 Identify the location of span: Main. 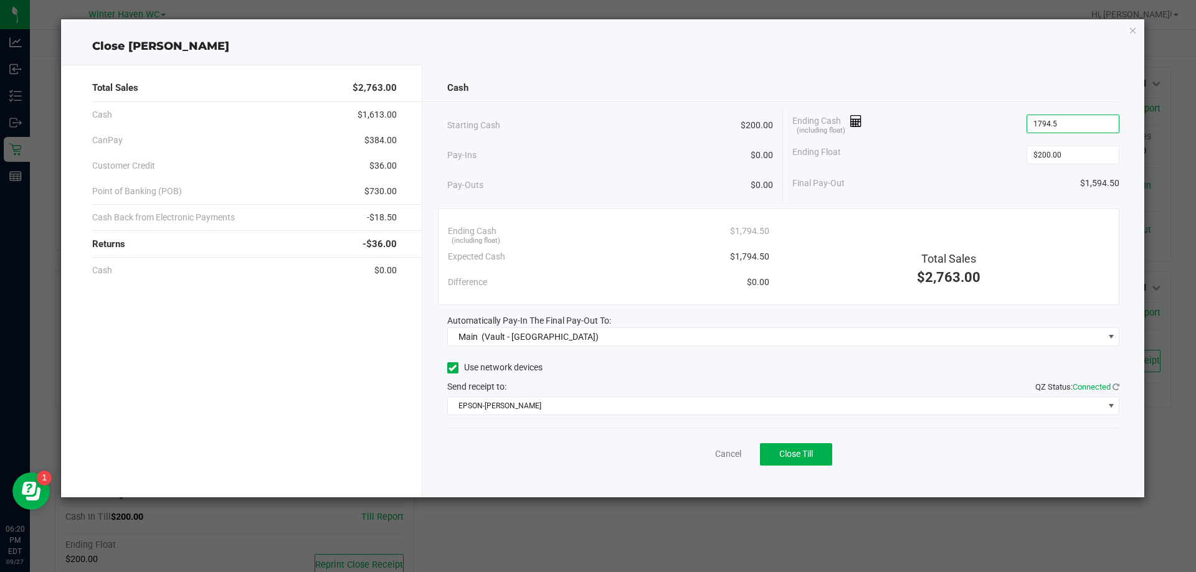
(468, 337).